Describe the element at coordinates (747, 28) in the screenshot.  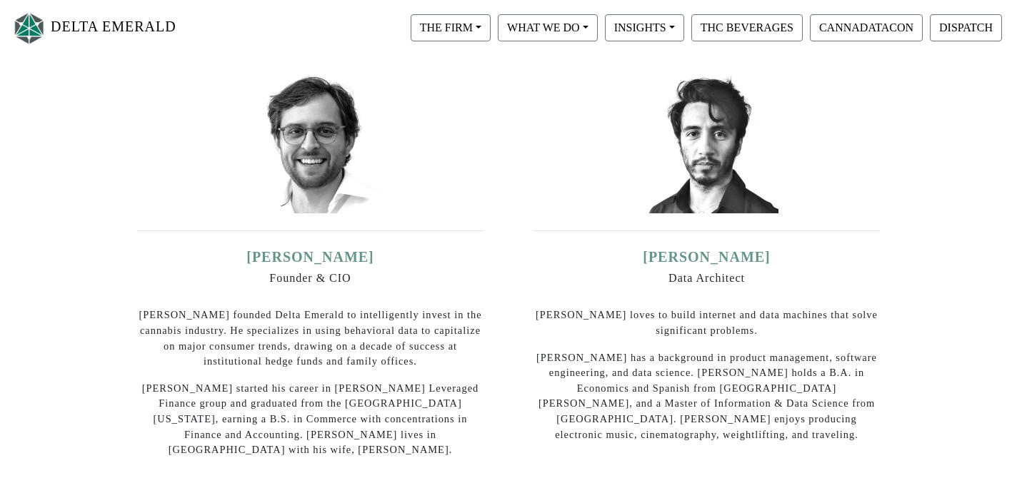
I see `button: THC BEVERAGES` at that location.